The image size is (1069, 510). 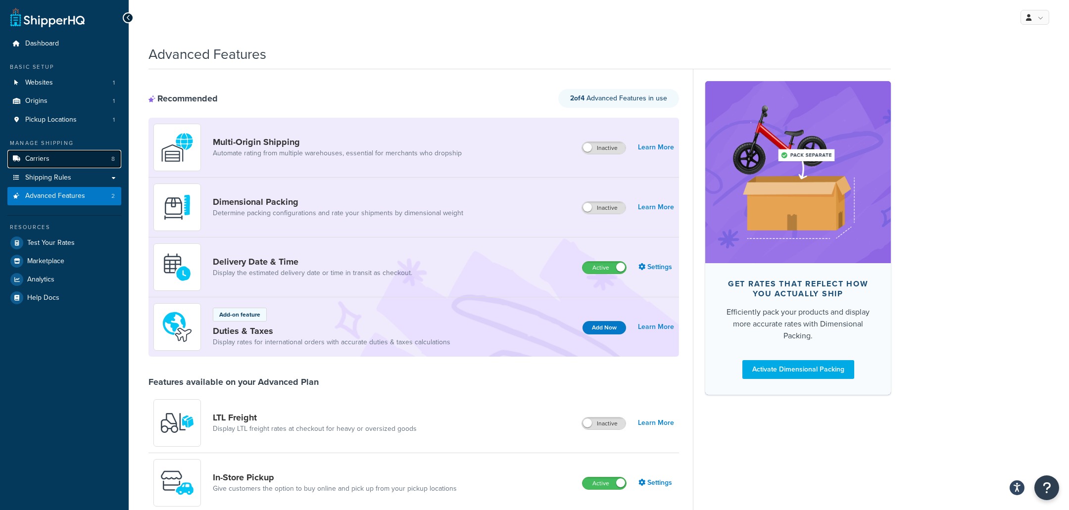 I want to click on a: Display the estimated delivery date or time in transit as checkout., so click(x=312, y=273).